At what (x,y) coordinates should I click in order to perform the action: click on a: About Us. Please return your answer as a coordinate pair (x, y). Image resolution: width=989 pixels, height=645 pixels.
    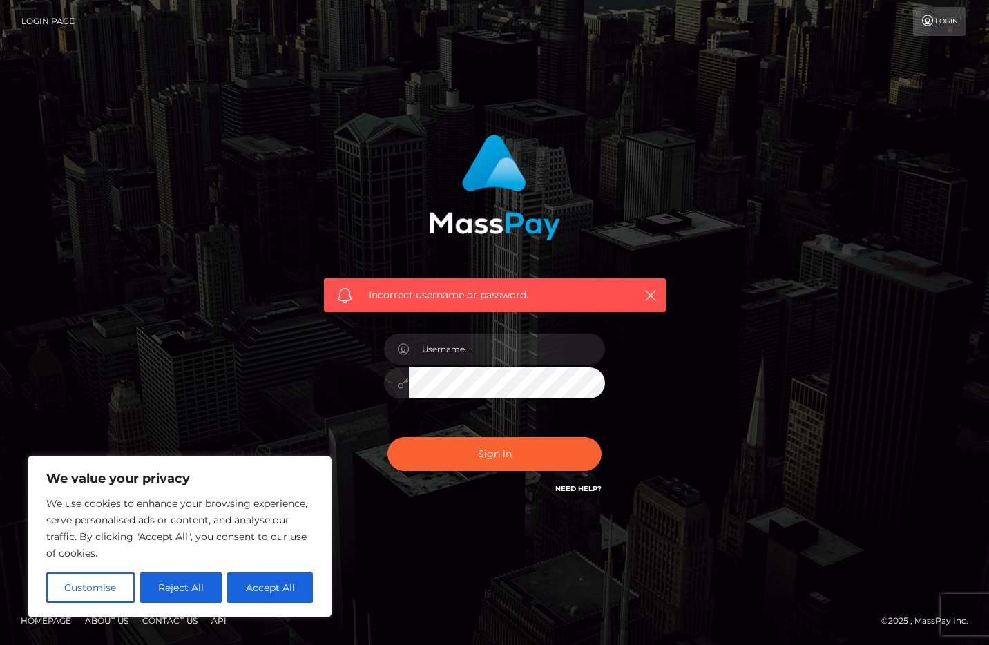
    Looking at the image, I should click on (106, 620).